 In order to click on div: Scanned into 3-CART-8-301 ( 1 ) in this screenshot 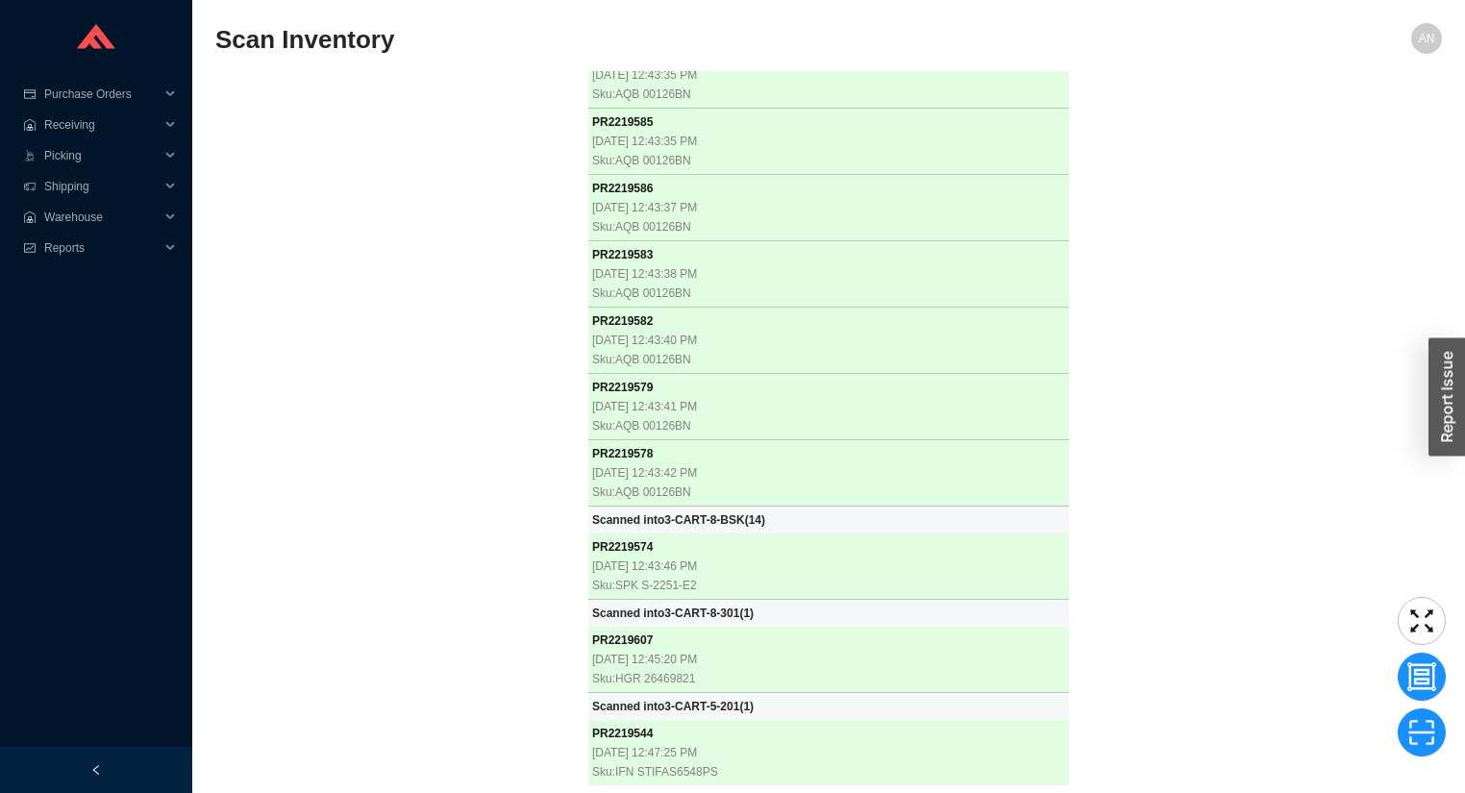, I will do `click(829, 613)`.